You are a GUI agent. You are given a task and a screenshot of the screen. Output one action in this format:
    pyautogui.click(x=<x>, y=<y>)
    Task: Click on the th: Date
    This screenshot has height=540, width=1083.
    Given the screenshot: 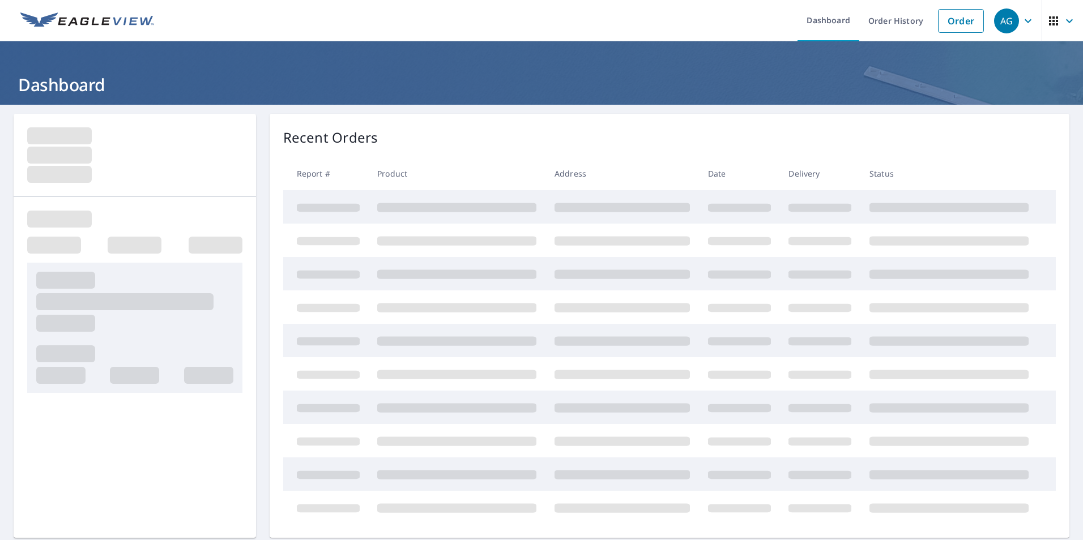 What is the action you would take?
    pyautogui.click(x=739, y=173)
    